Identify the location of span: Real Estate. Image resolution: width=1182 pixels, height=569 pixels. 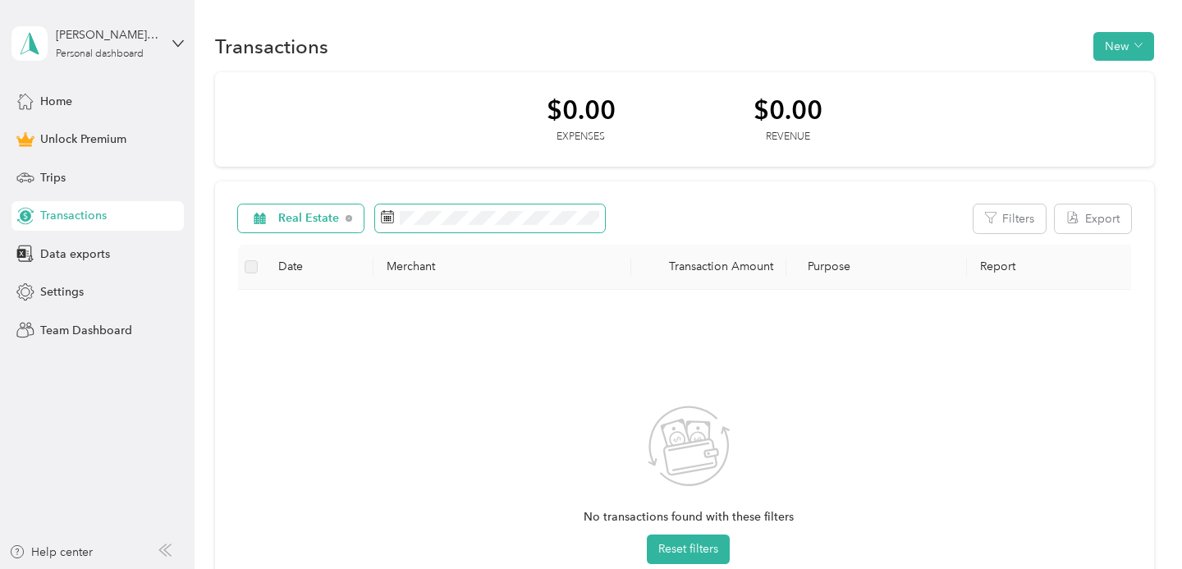
(309, 218).